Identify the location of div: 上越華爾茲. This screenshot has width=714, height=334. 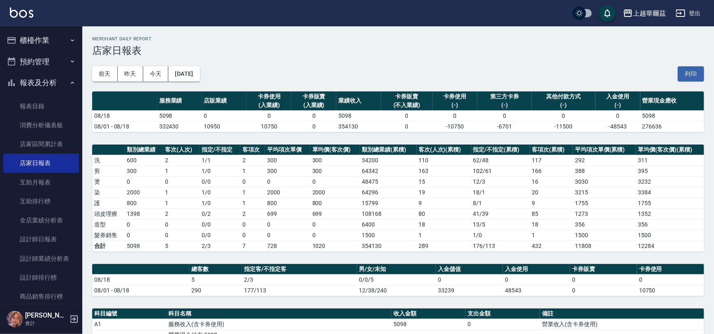
(649, 13).